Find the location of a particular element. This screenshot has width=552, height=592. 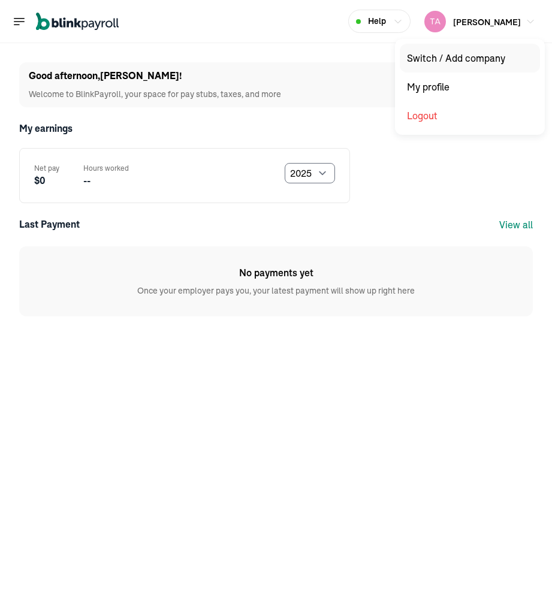

div: Logout is located at coordinates (470, 116).